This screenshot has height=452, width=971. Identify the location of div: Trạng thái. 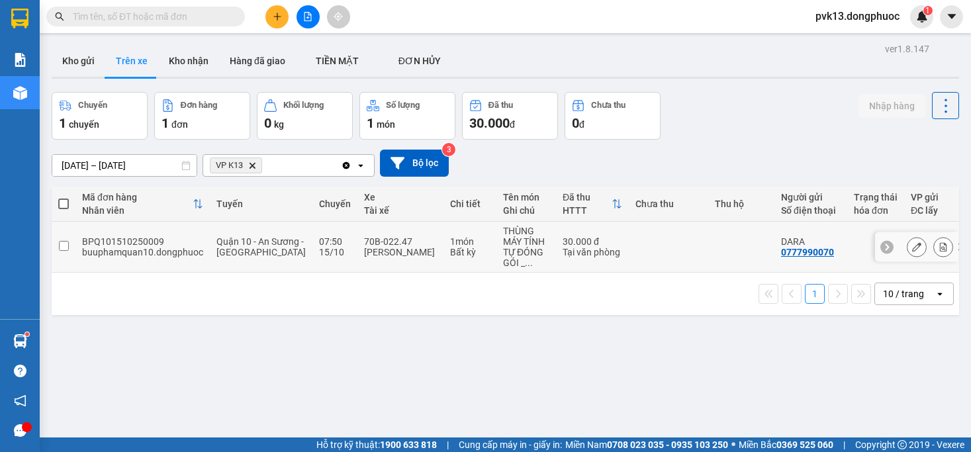
(876, 197).